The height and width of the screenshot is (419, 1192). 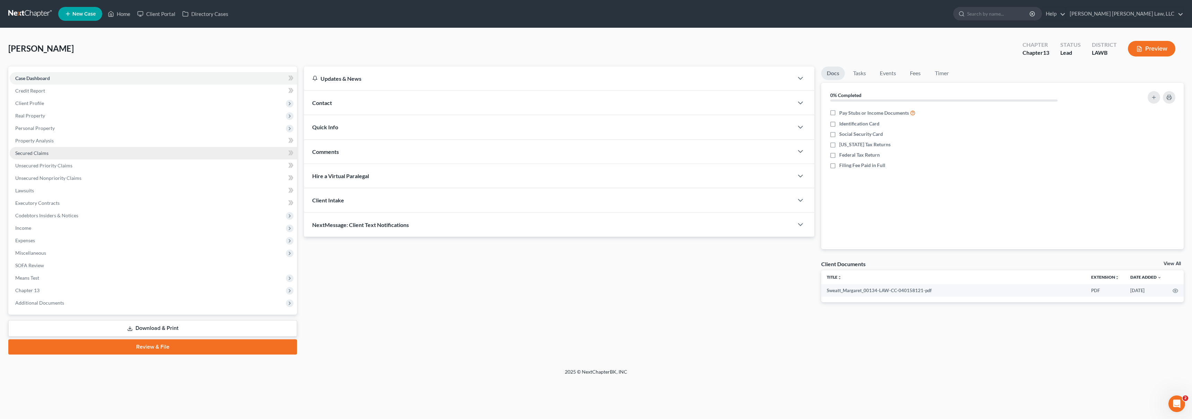 What do you see at coordinates (1105, 290) in the screenshot?
I see `td: PDF` at bounding box center [1105, 290].